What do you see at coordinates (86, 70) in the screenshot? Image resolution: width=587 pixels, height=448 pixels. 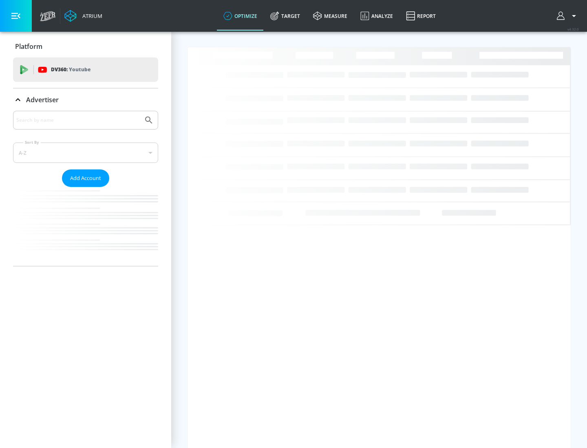 I see `div: DV360: Youtube` at bounding box center [86, 70].